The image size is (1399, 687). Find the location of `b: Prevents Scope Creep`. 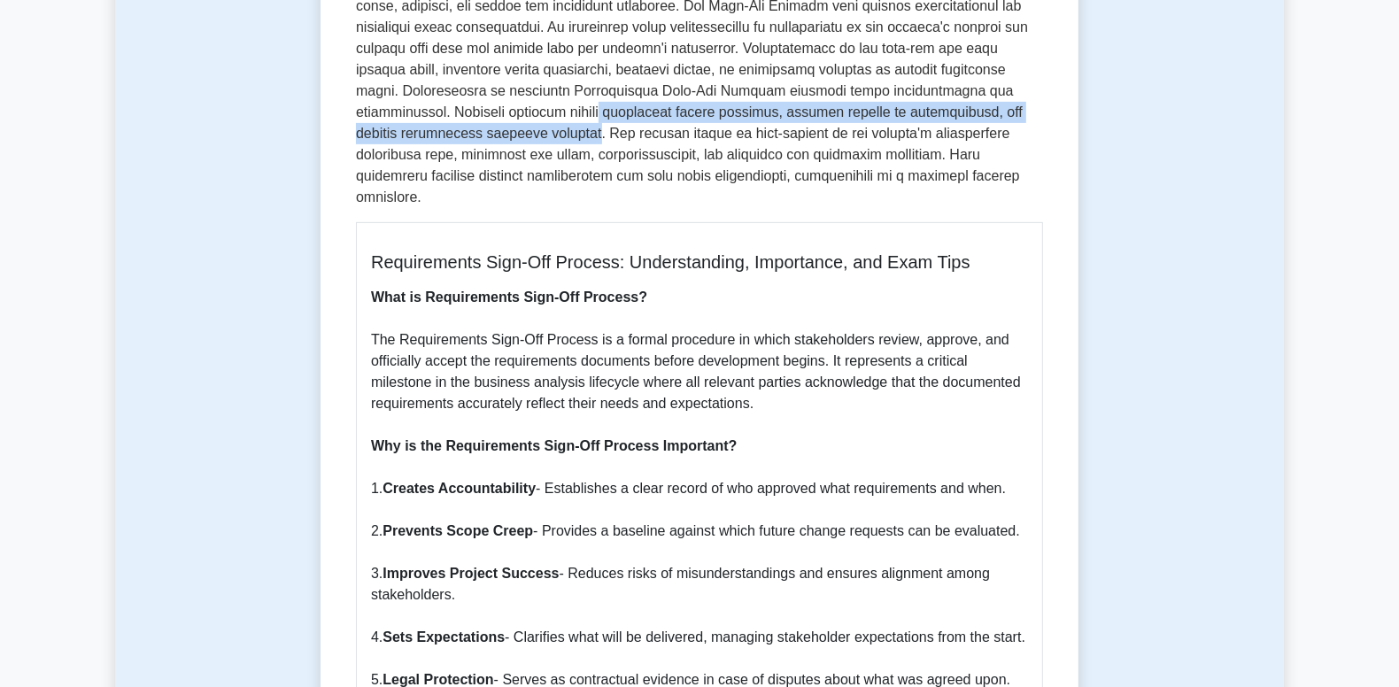

b: Prevents Scope Creep is located at coordinates (458, 530).